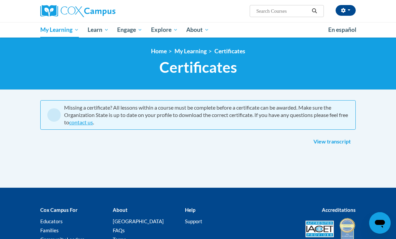 This screenshot has width=396, height=239. Describe the element at coordinates (283, 11) in the screenshot. I see `input: Search Courses` at that location.